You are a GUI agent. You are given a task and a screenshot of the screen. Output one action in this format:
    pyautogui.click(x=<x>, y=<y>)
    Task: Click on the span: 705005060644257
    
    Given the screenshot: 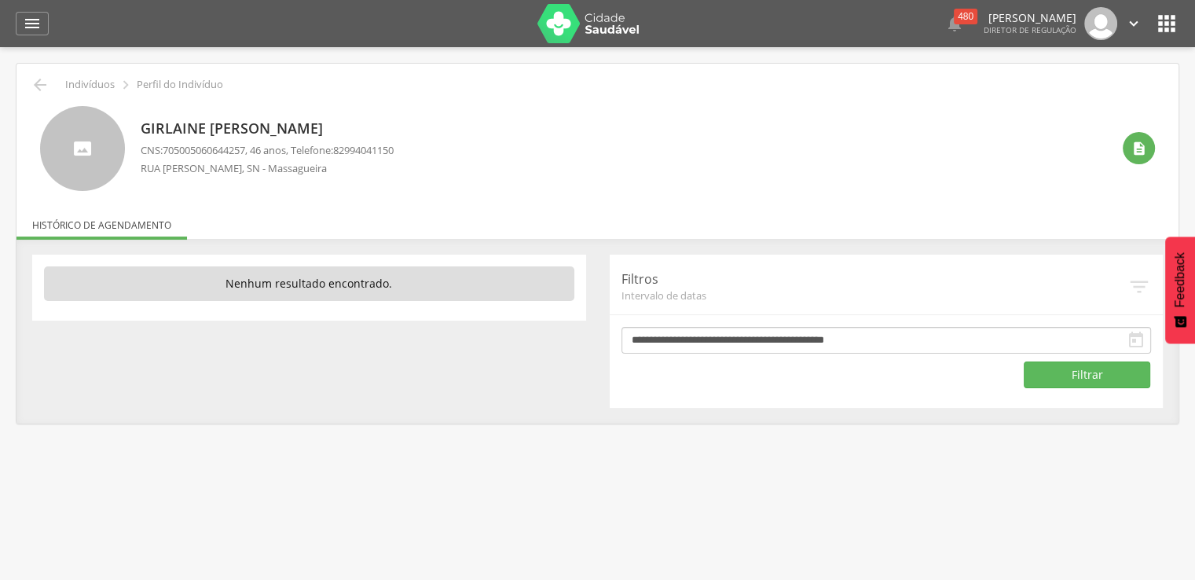 What is the action you would take?
    pyautogui.click(x=203, y=150)
    